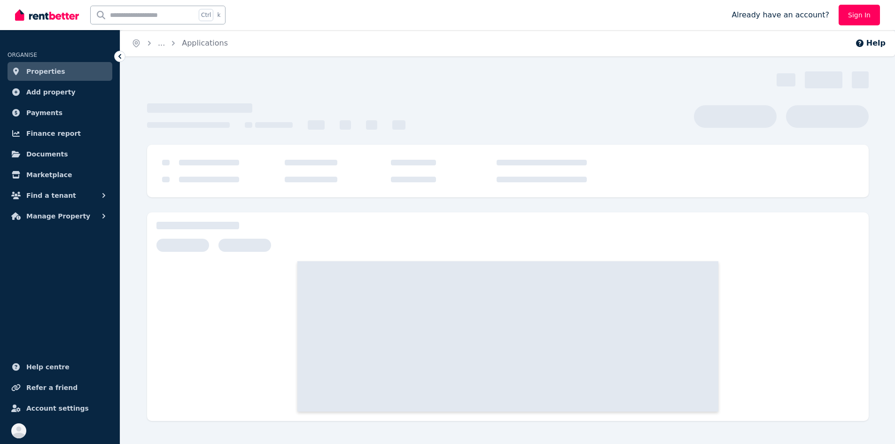 Image resolution: width=895 pixels, height=444 pixels. Describe the element at coordinates (48, 367) in the screenshot. I see `span: Help centre` at that location.